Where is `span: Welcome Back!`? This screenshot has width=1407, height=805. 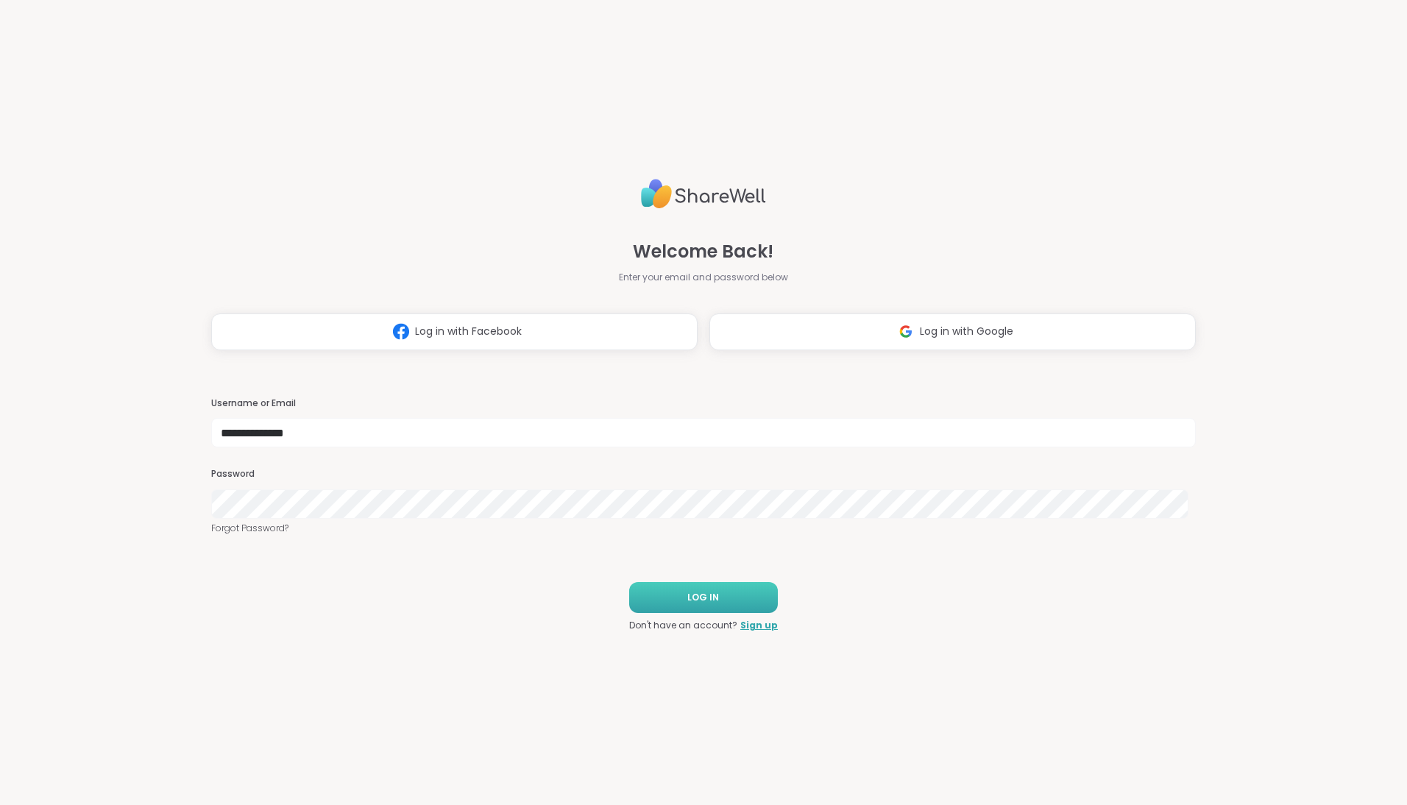 span: Welcome Back! is located at coordinates (703, 252).